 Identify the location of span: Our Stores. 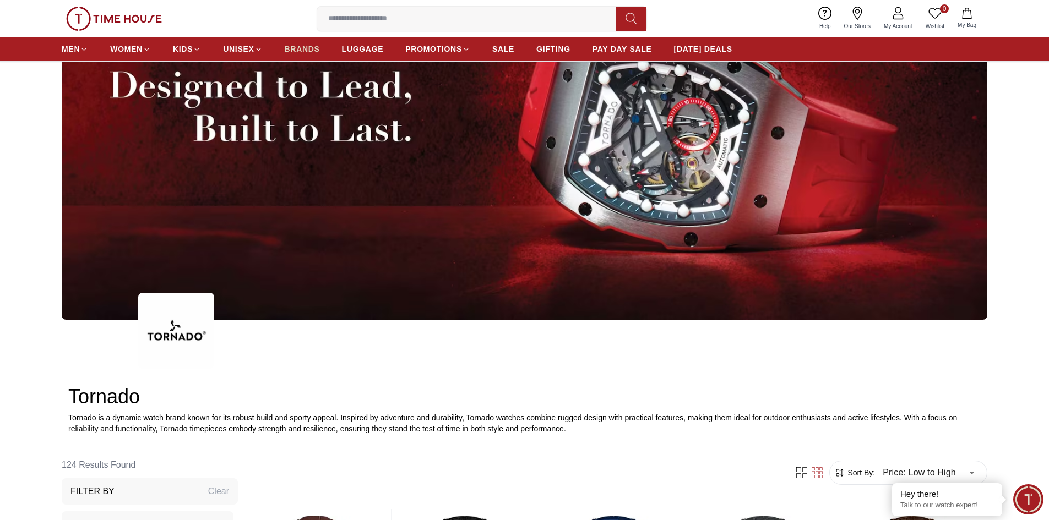
(857, 26).